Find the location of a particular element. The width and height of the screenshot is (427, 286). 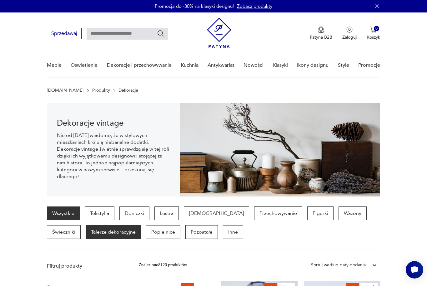

a: Wszystkie is located at coordinates (63, 214).